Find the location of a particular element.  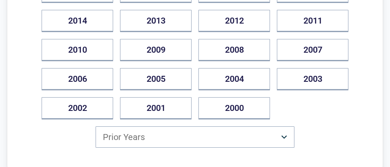

button: 2009 is located at coordinates (156, 50).